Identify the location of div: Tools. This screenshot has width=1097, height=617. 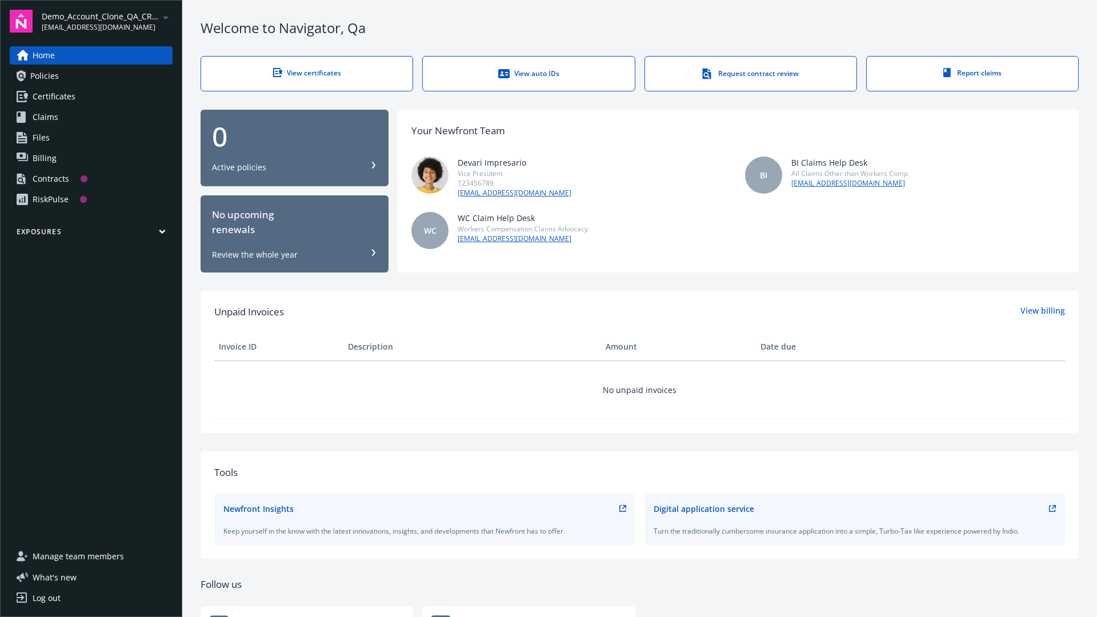
(639, 473).